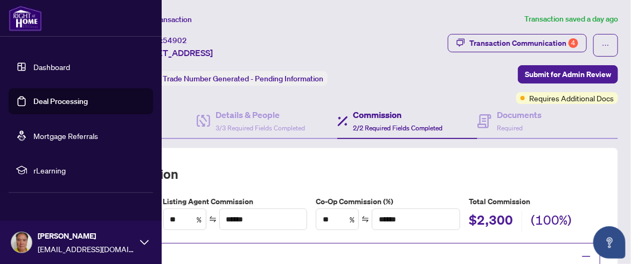 Image resolution: width=631 pixels, height=264 pixels. What do you see at coordinates (60, 101) in the screenshot?
I see `a: Deal Processing` at bounding box center [60, 101].